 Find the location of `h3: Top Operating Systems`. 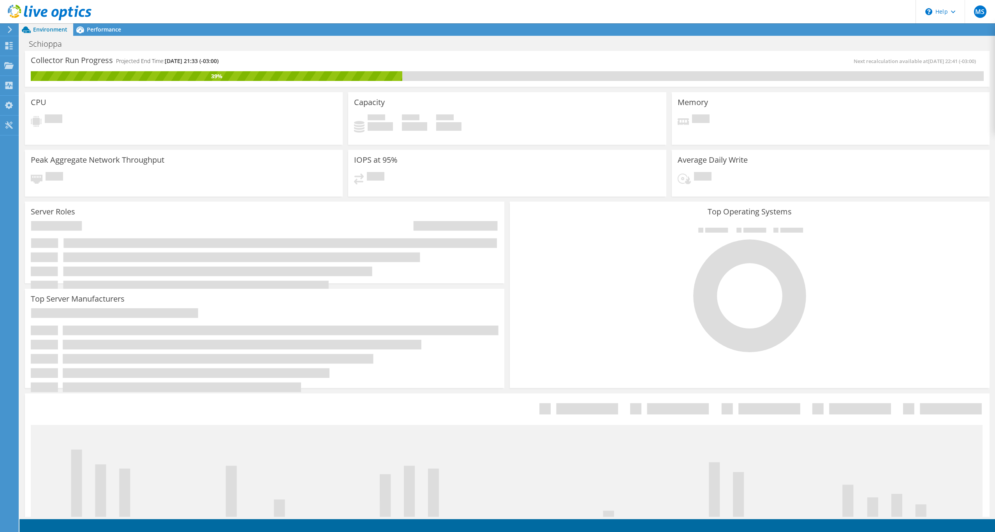

h3: Top Operating Systems is located at coordinates (749, 212).